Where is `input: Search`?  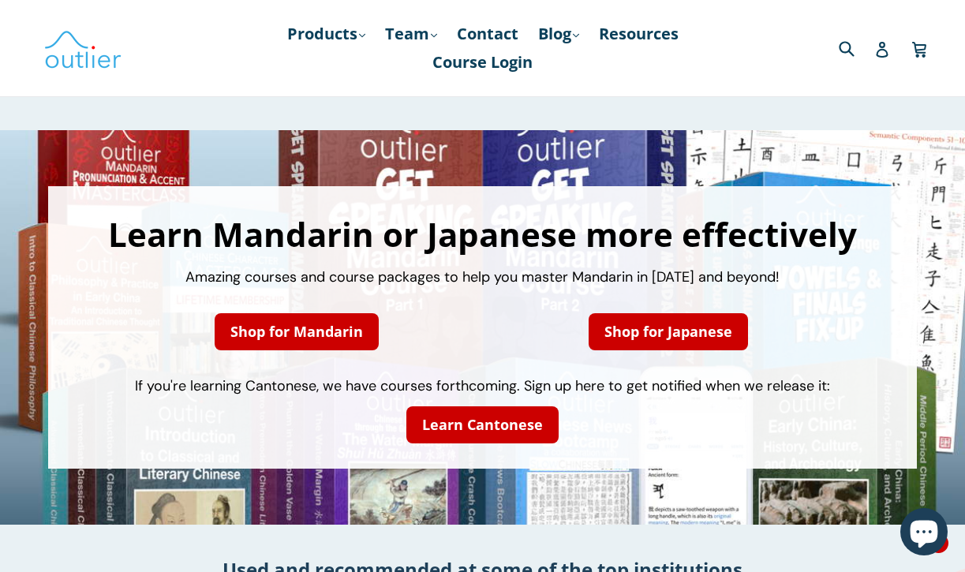
input: Search is located at coordinates (856, 47).